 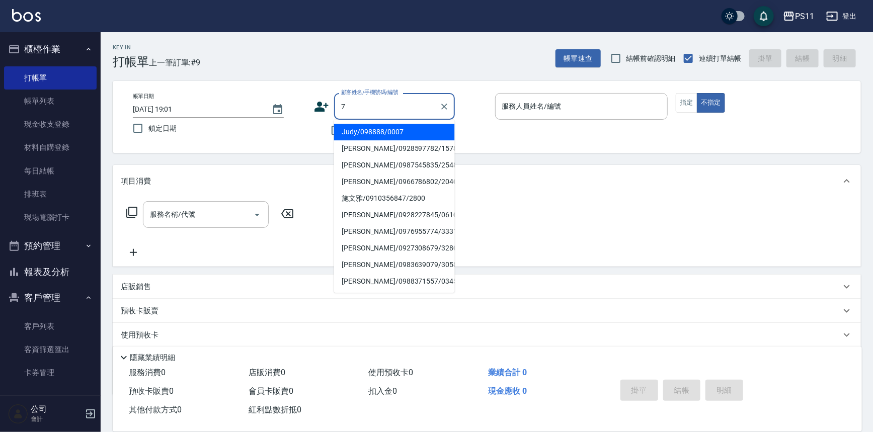 I want to click on span: 上一筆訂單:#9, so click(x=175, y=62).